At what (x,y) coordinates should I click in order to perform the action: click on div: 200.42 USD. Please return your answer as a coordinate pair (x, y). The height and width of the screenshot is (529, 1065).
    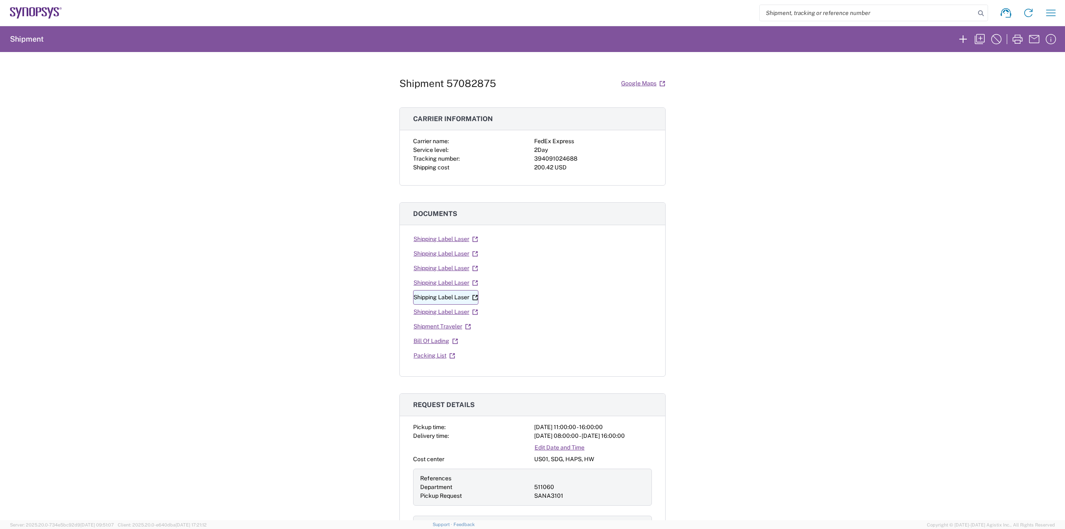
    Looking at the image, I should click on (593, 167).